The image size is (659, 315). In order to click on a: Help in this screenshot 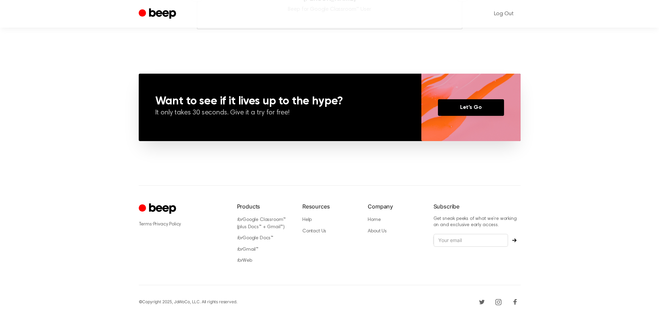, I will do `click(307, 220)`.